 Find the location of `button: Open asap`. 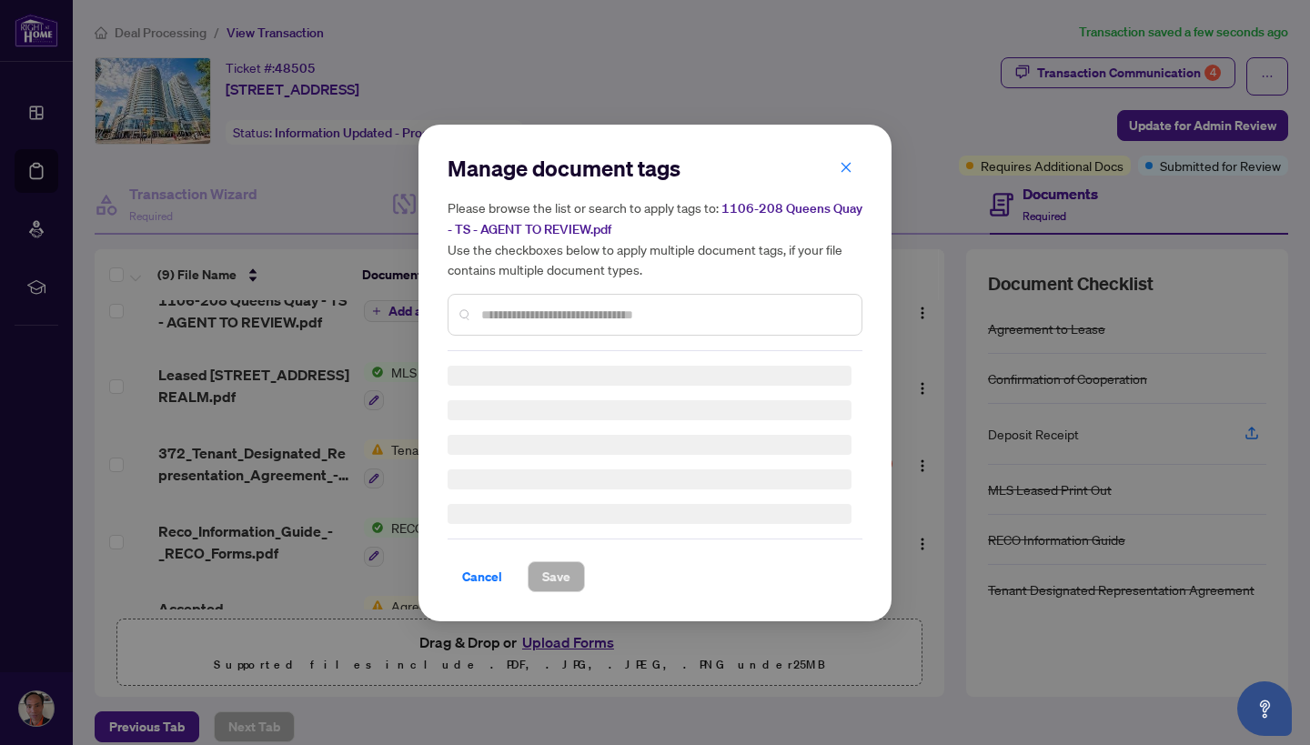

button: Open asap is located at coordinates (1265, 709).